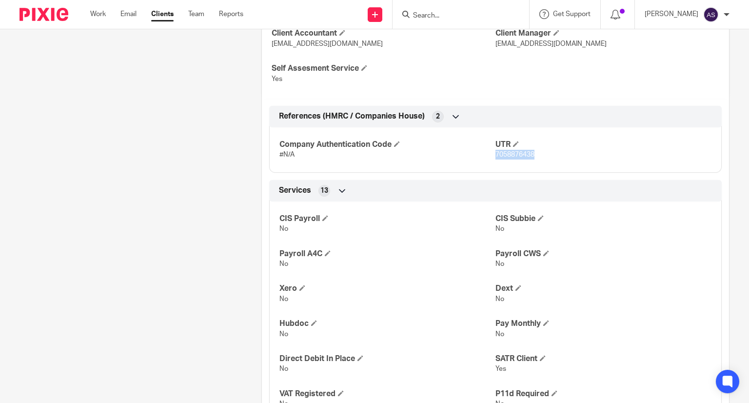 The width and height of the screenshot is (749, 403). Describe the element at coordinates (711, 15) in the screenshot. I see `img: svg%3E` at that location.